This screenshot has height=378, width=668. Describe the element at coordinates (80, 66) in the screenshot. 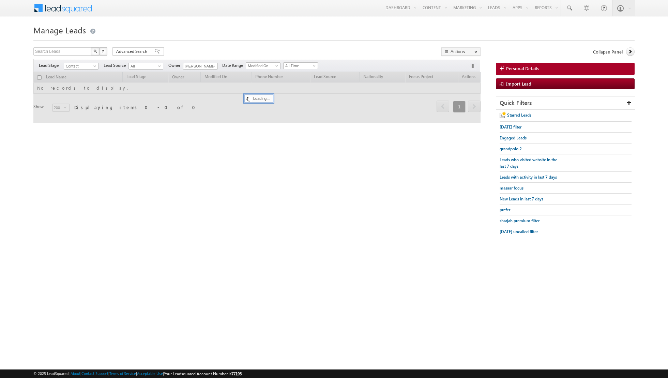

I see `span: Contact` at that location.